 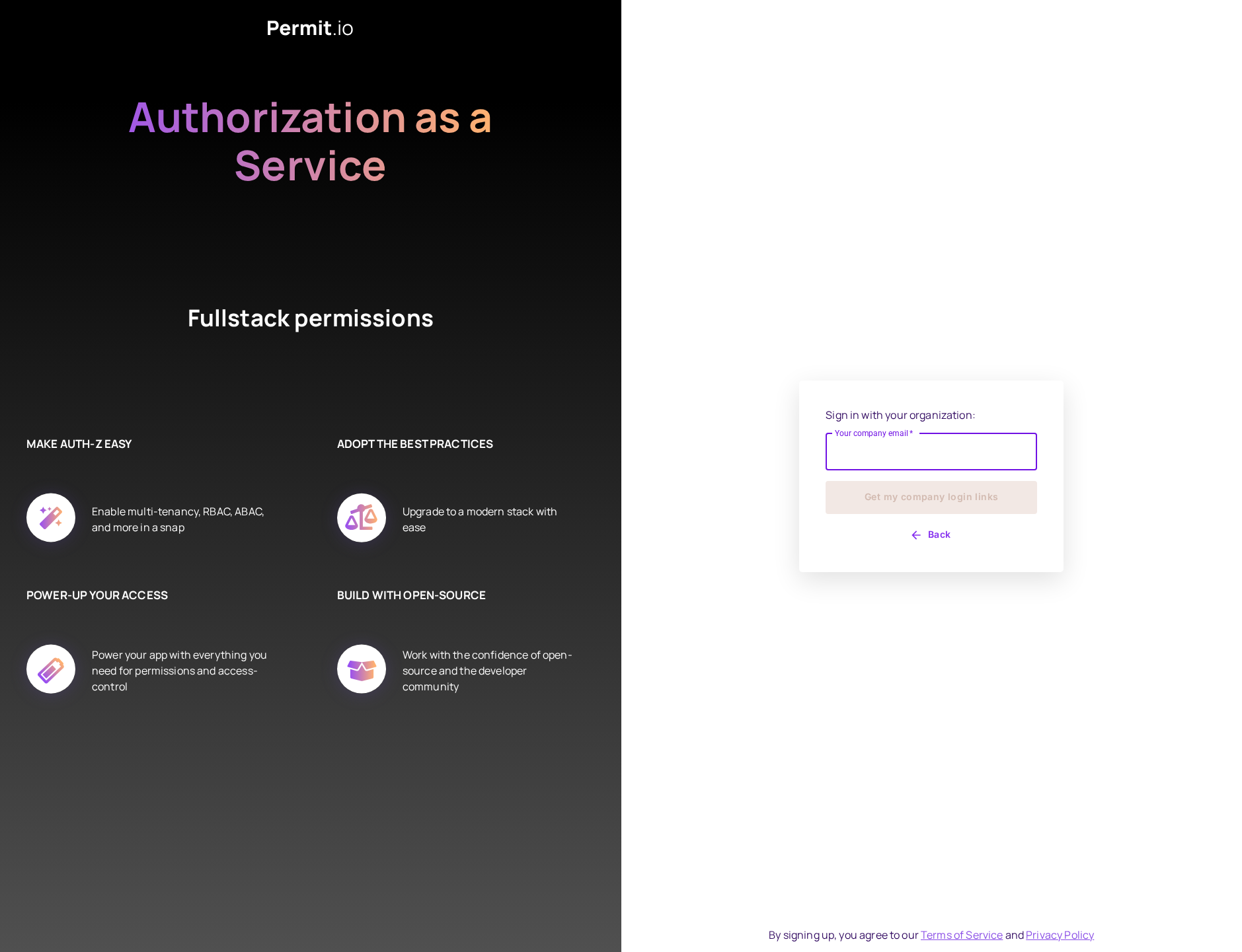 What do you see at coordinates (874, 433) in the screenshot?
I see `label: Your company email` at bounding box center [874, 433].